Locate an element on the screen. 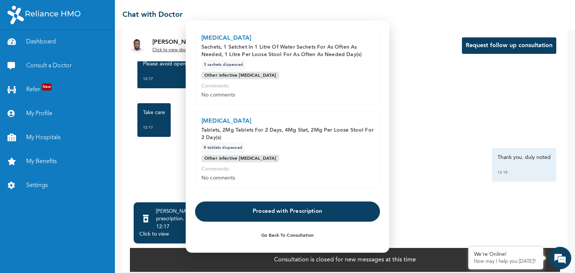  textarea: Type your message and hit 'Enter' is located at coordinates (73, 220).